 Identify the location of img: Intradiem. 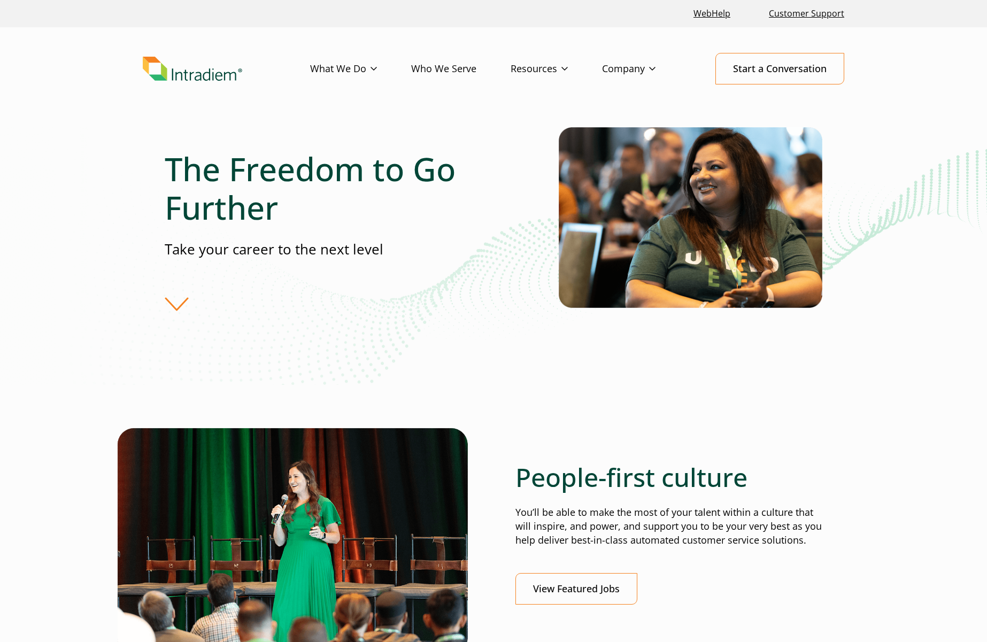
(193, 69).